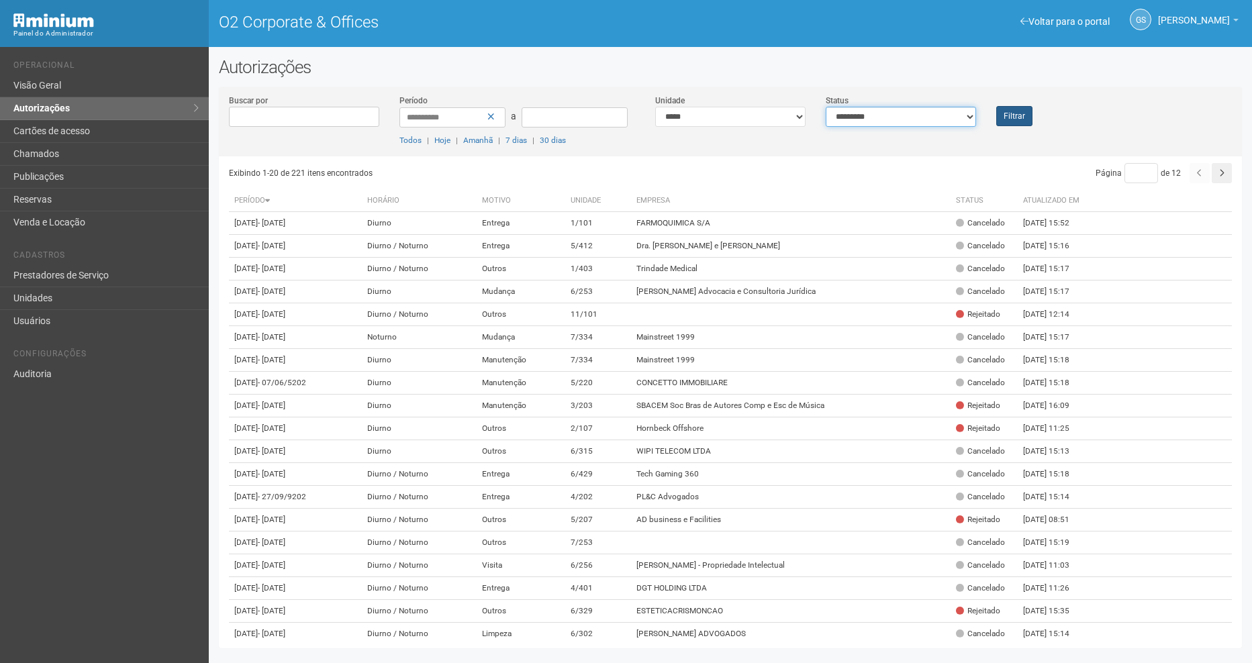 The width and height of the screenshot is (1252, 663). I want to click on td: Manutenção, so click(521, 406).